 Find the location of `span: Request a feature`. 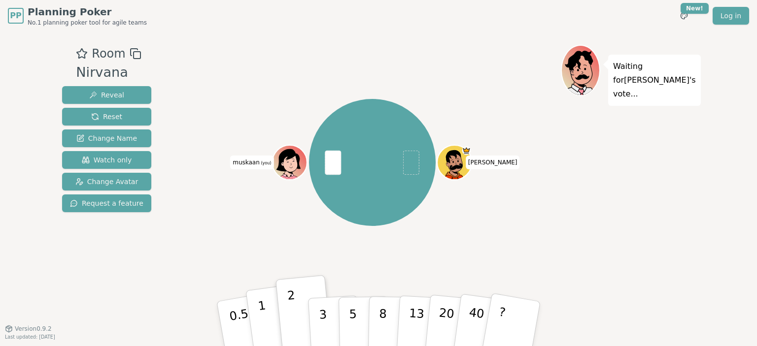

span: Request a feature is located at coordinates (106, 203).